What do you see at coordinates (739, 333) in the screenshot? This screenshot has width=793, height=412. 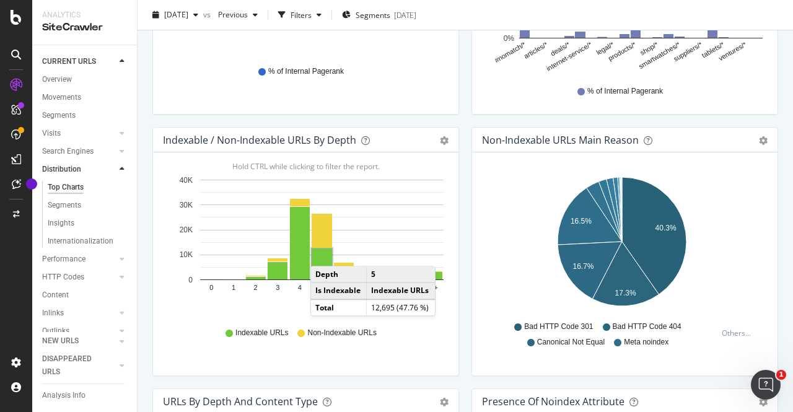 I see `div: Others...` at bounding box center [739, 333].